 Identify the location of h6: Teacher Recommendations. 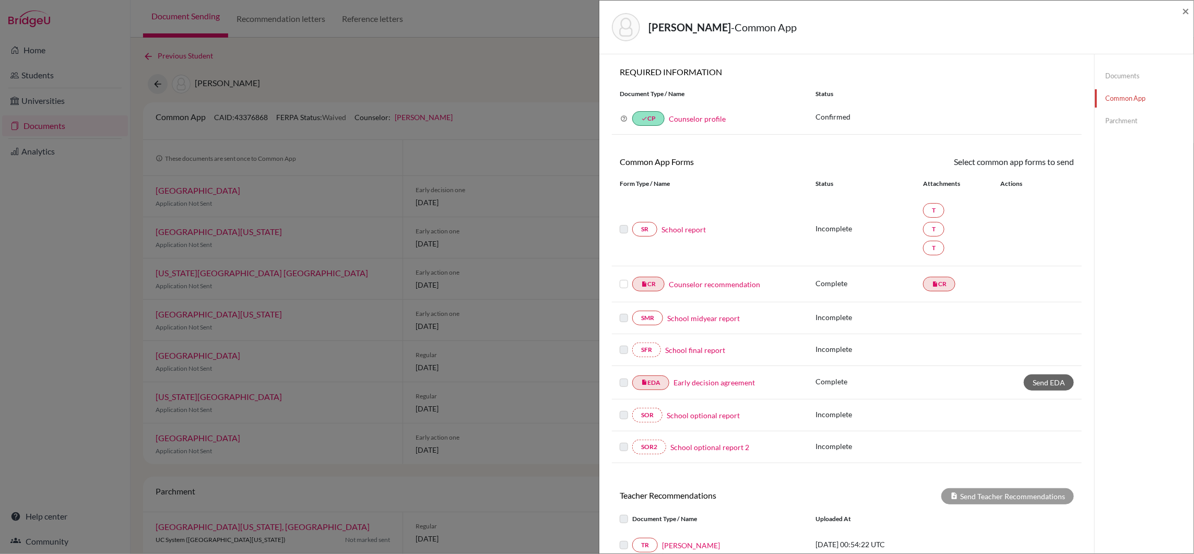
(729, 495).